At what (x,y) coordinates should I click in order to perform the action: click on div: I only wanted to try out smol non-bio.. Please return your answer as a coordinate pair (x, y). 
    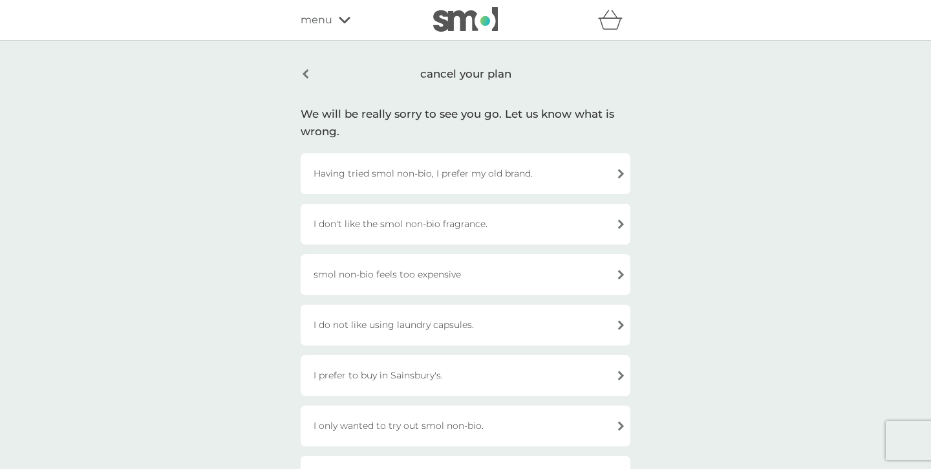
    Looking at the image, I should click on (465, 425).